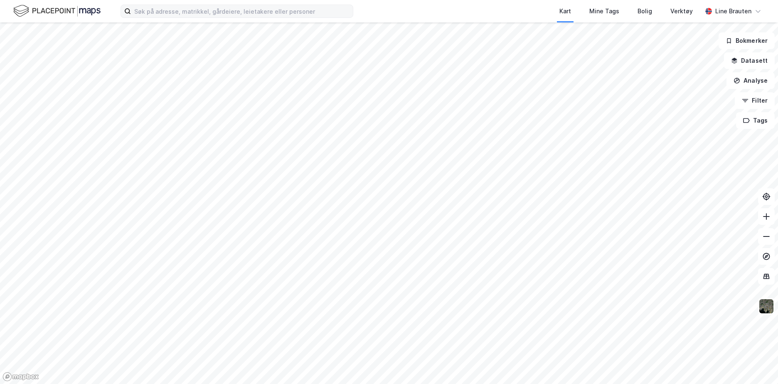  Describe the element at coordinates (242, 11) in the screenshot. I see `input: Søk på adresse, matrikkel, gårdeiere, leietakere eller personer` at that location.